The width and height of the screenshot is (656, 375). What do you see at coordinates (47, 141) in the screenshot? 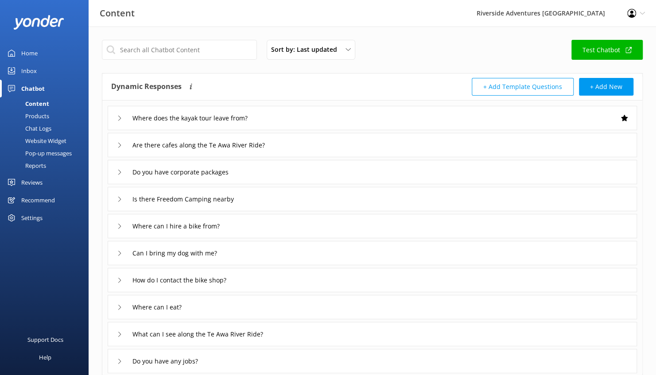
I see `a: Website Widget` at bounding box center [47, 141].